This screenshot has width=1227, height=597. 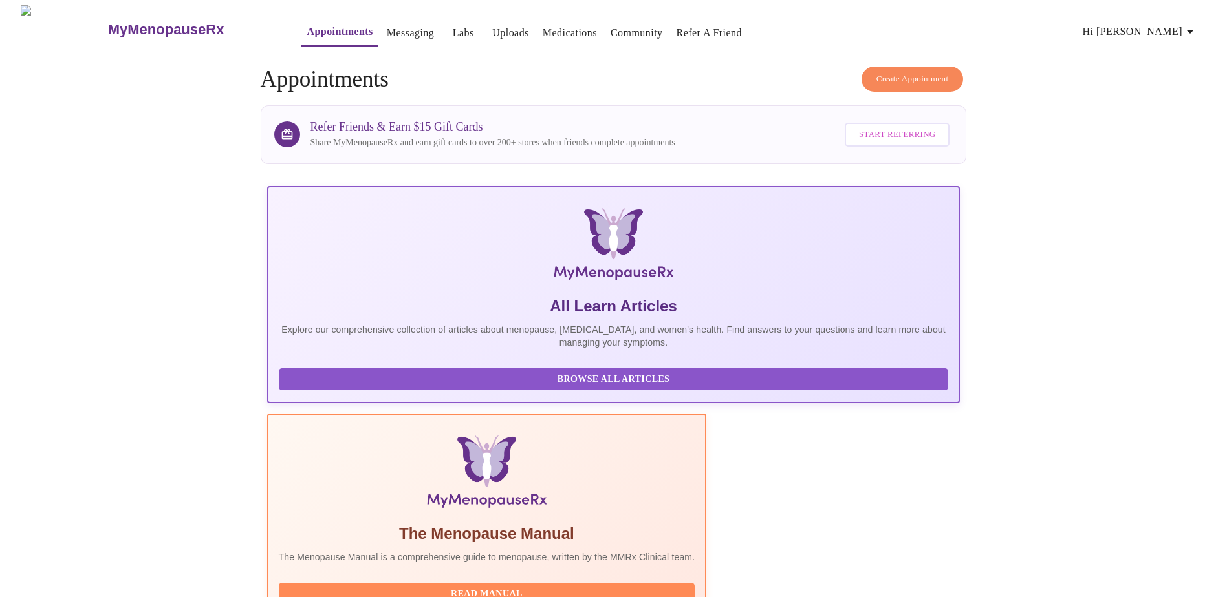 I want to click on button: Browse All Articles, so click(x=614, y=380).